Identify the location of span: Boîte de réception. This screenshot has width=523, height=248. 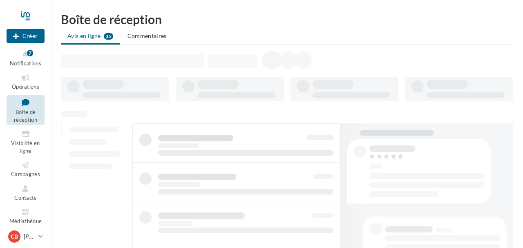
(25, 116).